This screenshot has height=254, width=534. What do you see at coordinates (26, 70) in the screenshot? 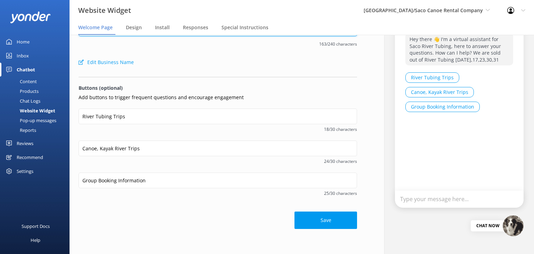
I see `div: Chatbot` at bounding box center [26, 70].